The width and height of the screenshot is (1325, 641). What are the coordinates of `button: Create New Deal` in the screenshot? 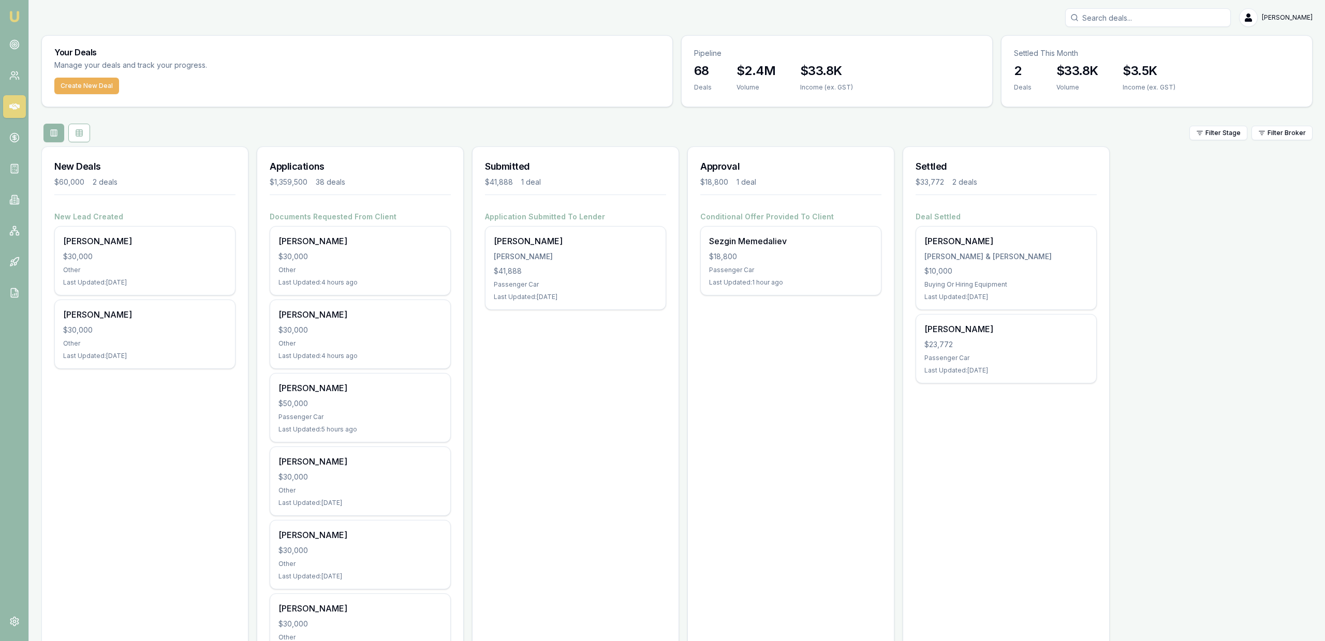 It's located at (86, 86).